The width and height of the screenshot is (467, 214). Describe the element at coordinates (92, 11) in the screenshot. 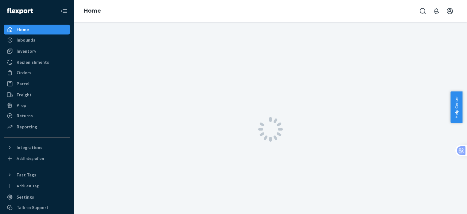

I see `ol: breadcrumbs` at that location.